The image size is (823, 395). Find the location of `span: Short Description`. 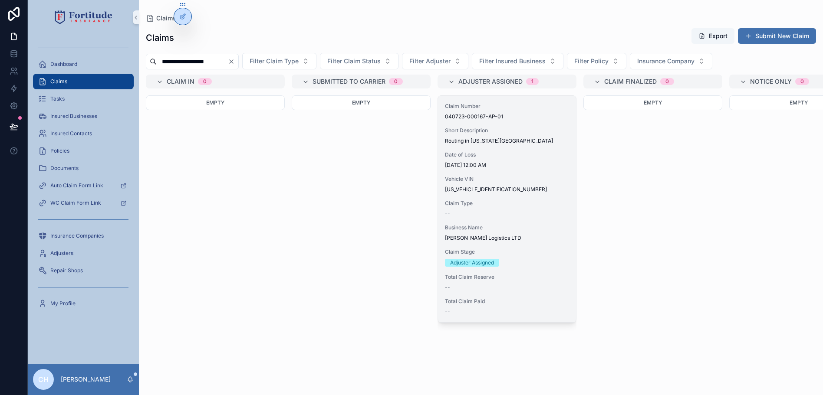

span: Short Description is located at coordinates (507, 131).